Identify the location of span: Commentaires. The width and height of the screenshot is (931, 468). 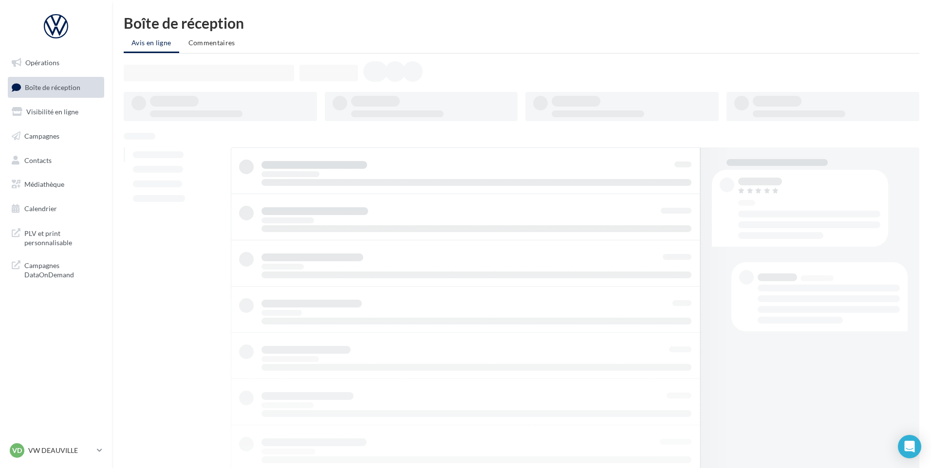
(212, 42).